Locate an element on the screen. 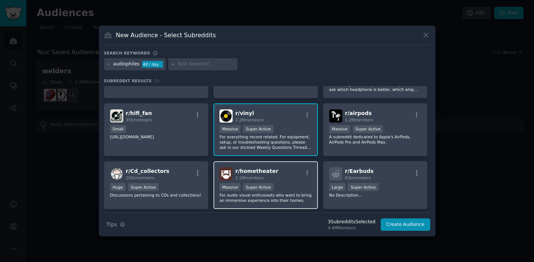  div: 3 Subreddit s Selected is located at coordinates (351, 222).